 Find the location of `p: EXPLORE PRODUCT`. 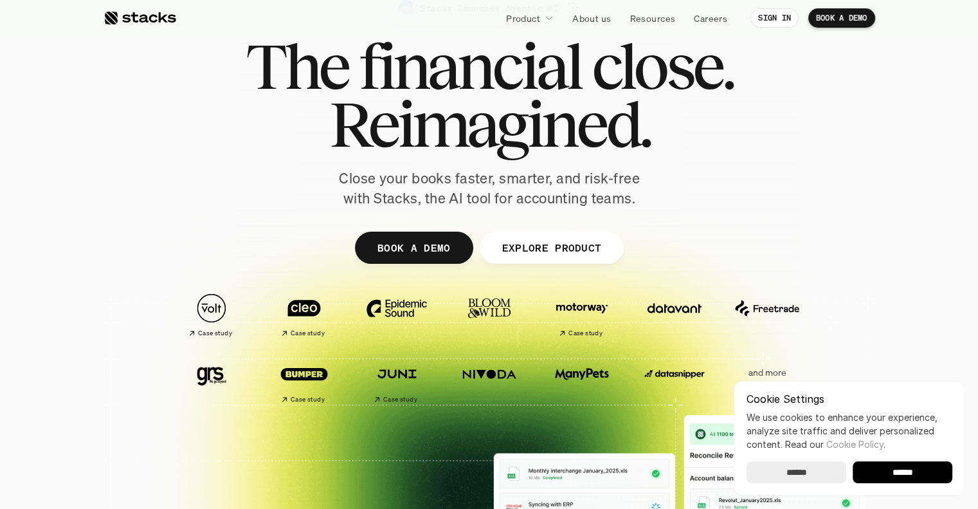

p: EXPLORE PRODUCT is located at coordinates (551, 247).